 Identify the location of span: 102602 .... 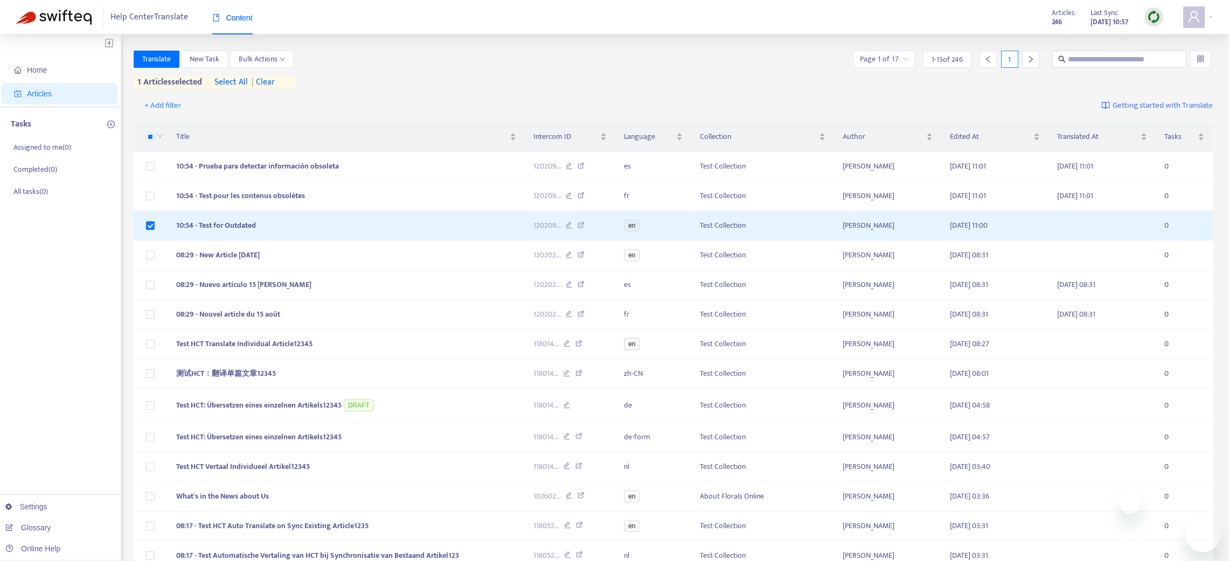
(547, 497).